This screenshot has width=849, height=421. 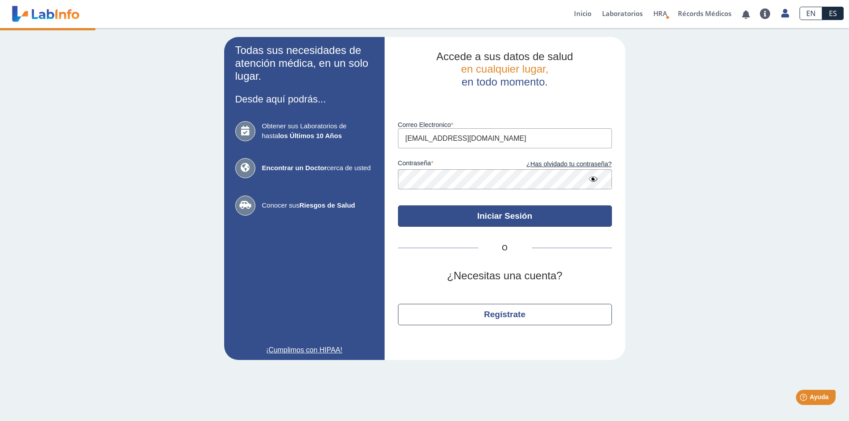 What do you see at coordinates (558, 164) in the screenshot?
I see `a: ¿Has olvidado tu contraseña?` at bounding box center [558, 164].